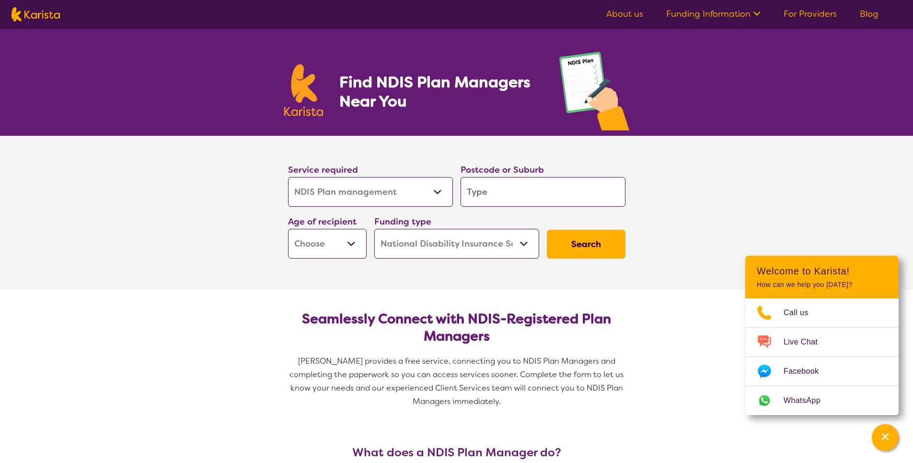  What do you see at coordinates (869, 14) in the screenshot?
I see `a: Blog` at bounding box center [869, 14].